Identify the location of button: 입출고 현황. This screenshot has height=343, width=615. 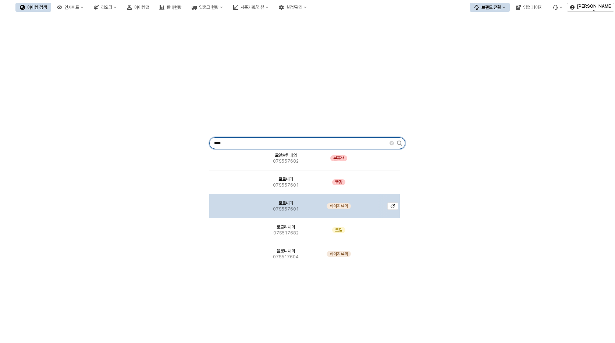
(207, 7).